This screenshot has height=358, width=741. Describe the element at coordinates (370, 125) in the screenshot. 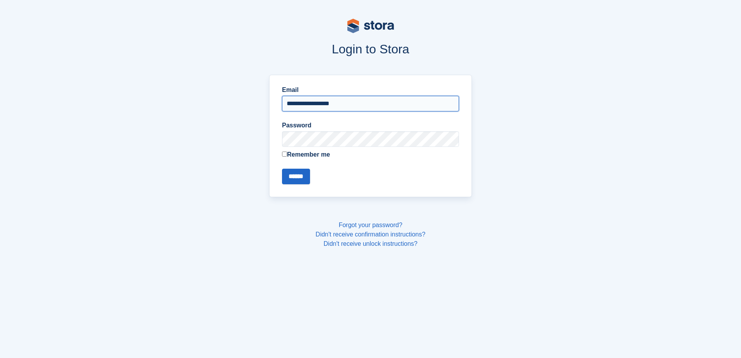

I see `label: Password` at that location.